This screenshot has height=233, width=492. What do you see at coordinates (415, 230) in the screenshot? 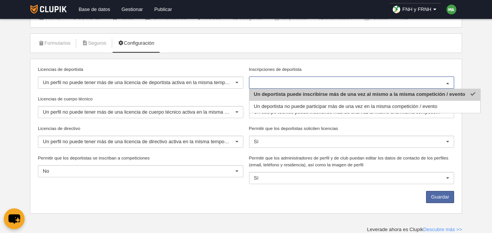
I see `div: Leverade ahora es Clupik` at bounding box center [415, 230].